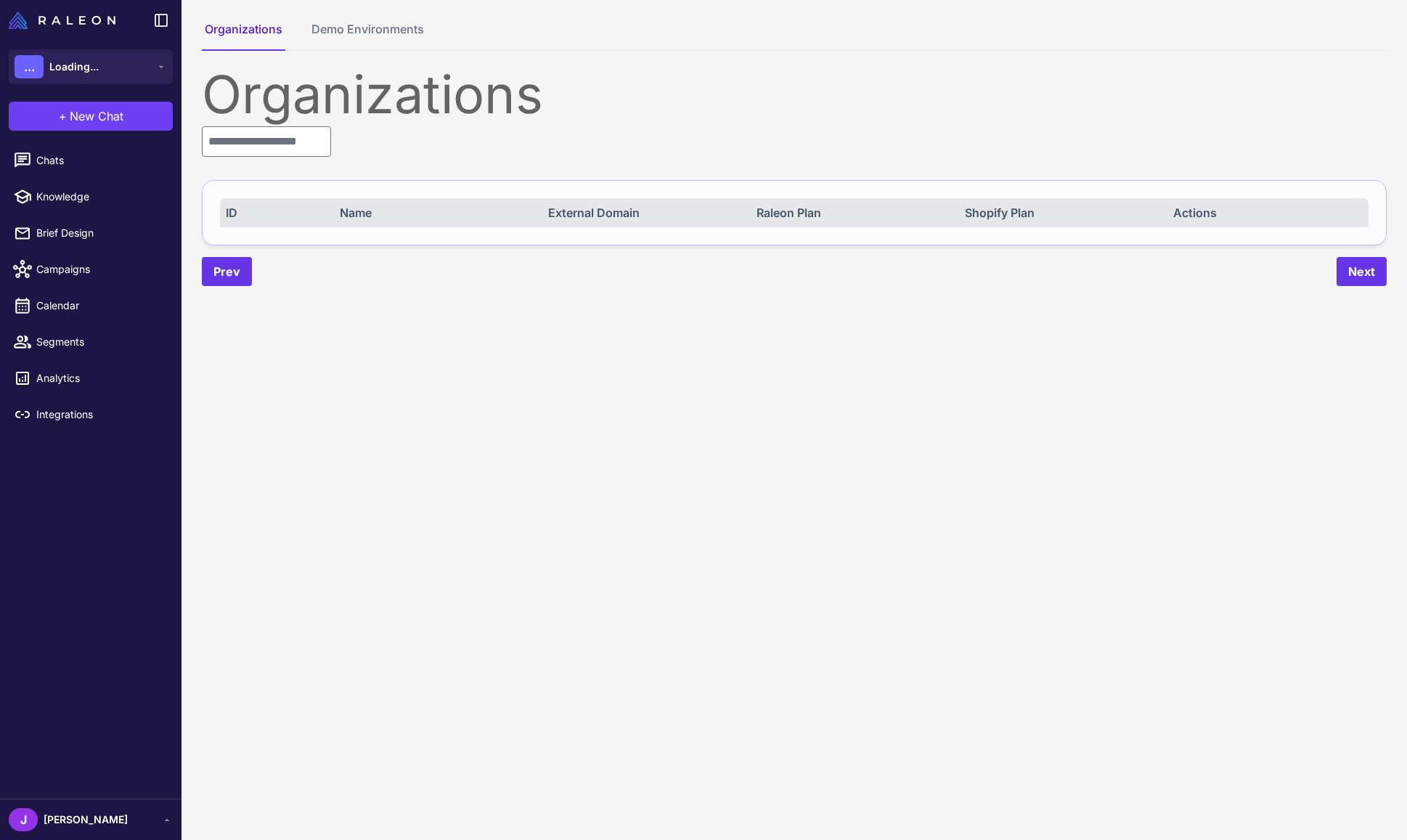 The width and height of the screenshot is (1407, 840). I want to click on div: Shopify Plan, so click(1059, 213).